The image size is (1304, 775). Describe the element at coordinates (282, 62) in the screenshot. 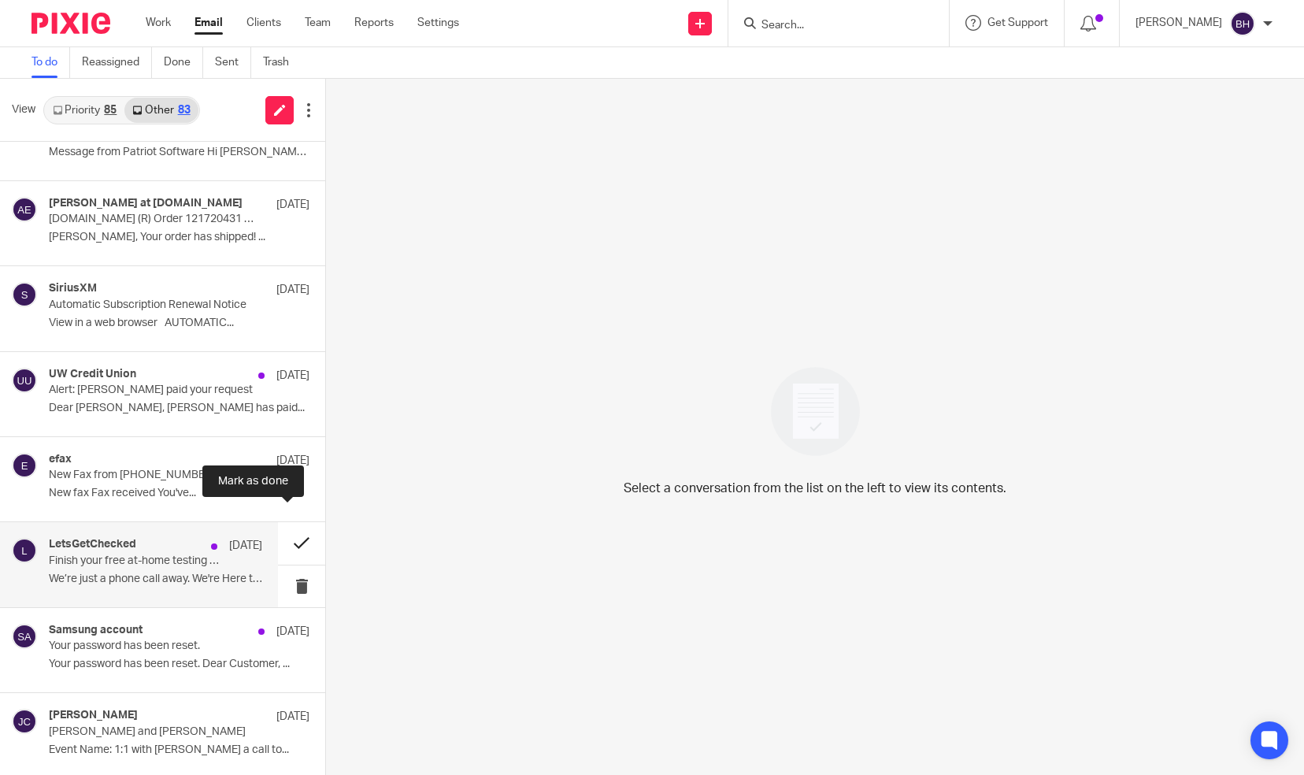

I see `a: Trash` at that location.